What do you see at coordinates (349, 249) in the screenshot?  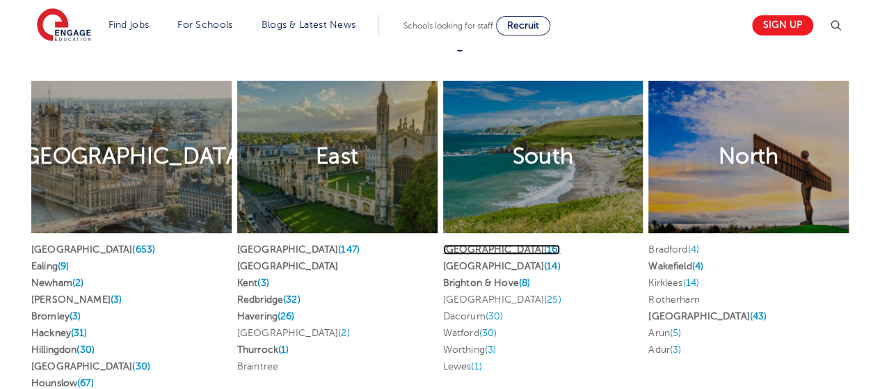 I see `span: (147)` at bounding box center [349, 249].